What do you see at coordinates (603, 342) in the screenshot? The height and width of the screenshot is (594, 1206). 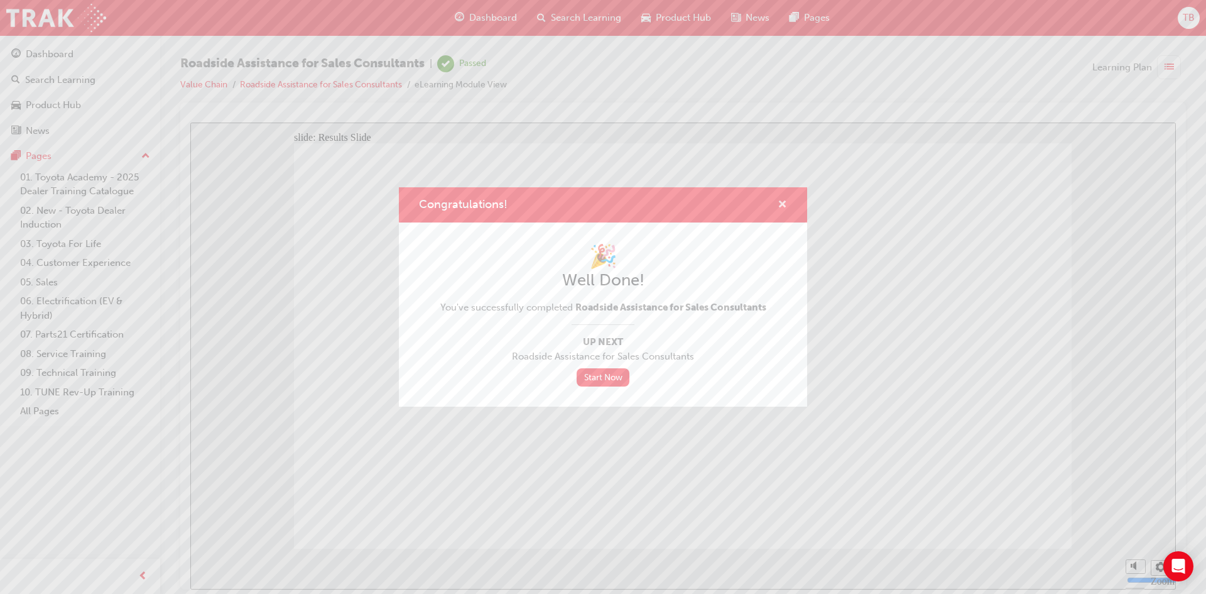 I see `span: Up Next` at bounding box center [603, 342].